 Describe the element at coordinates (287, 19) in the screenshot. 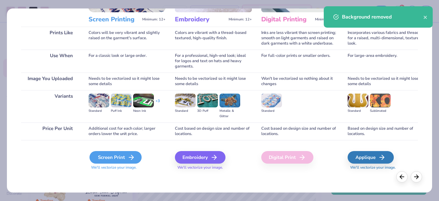

I see `h3: Digital Printing` at that location.